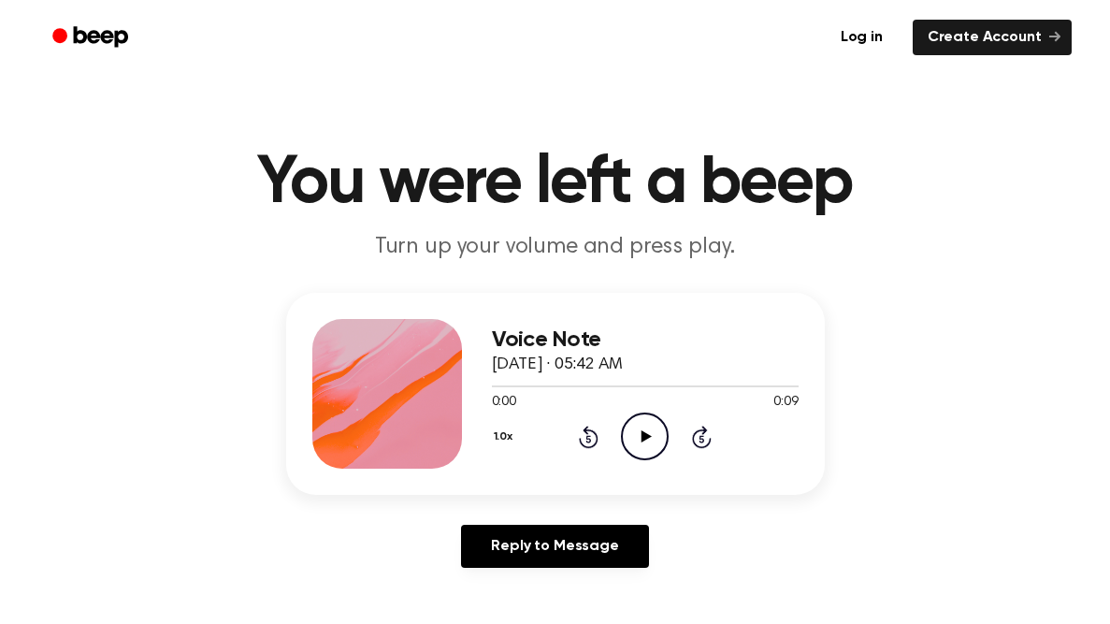  Describe the element at coordinates (555, 546) in the screenshot. I see `a: Reply to Message` at that location.